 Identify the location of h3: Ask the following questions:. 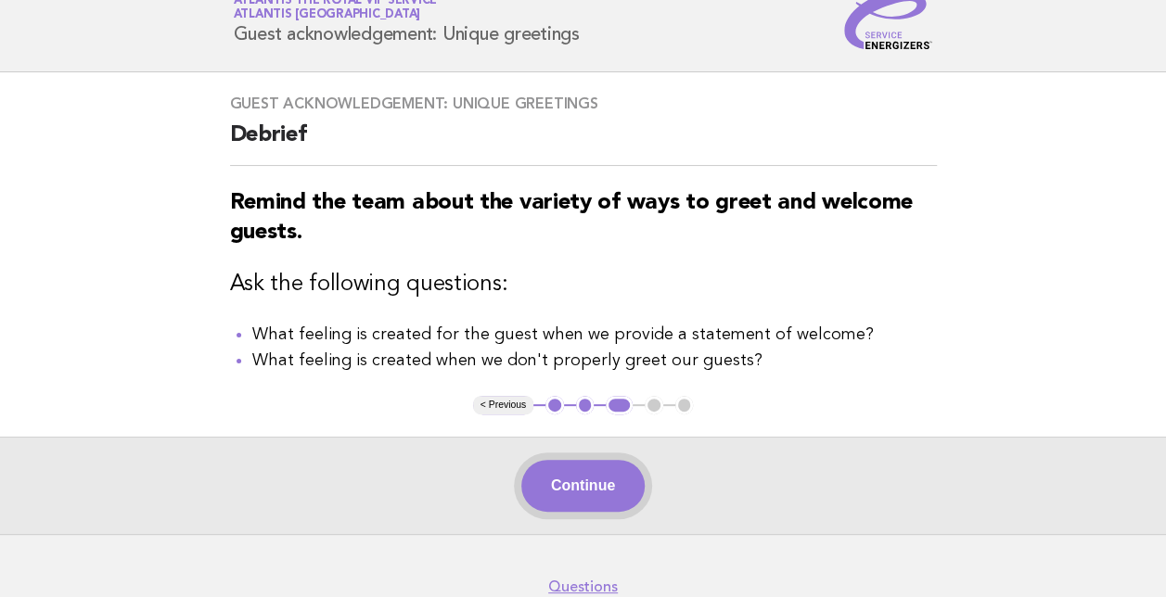
(583, 285).